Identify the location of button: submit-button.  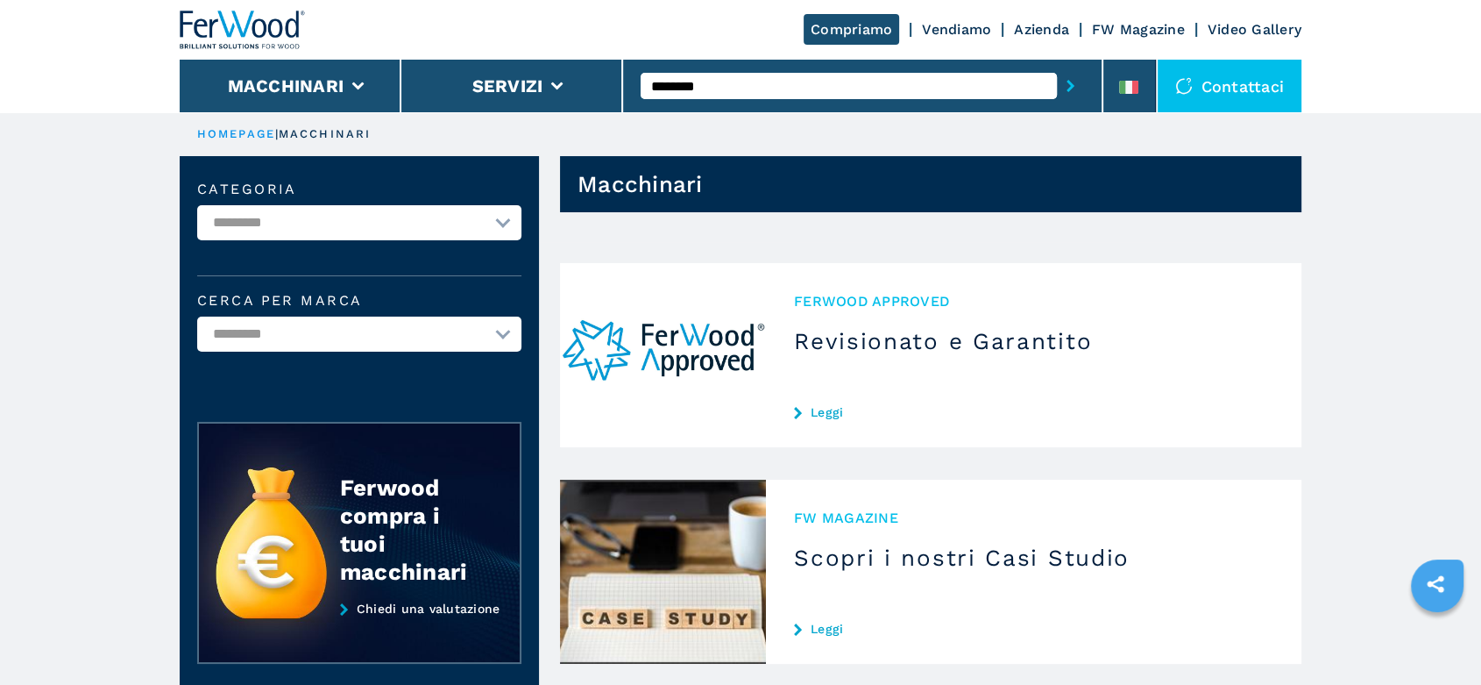
(1070, 86).